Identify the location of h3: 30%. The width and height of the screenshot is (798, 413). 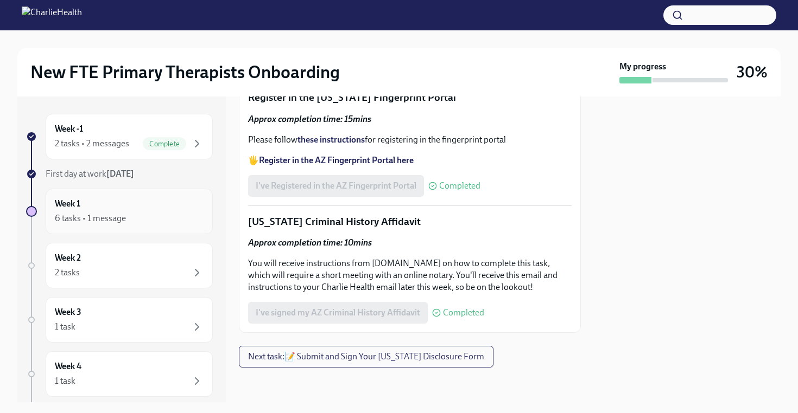
(751, 72).